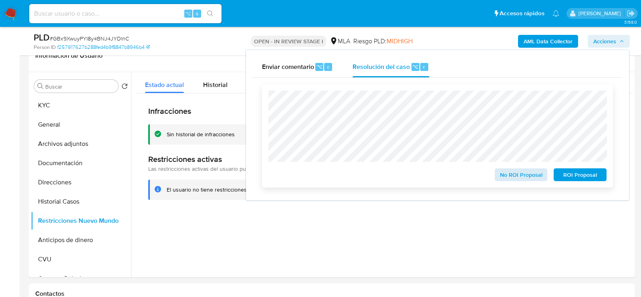  Describe the element at coordinates (288, 41) in the screenshot. I see `p: OPEN - IN REVIEW STAGE I` at that location.